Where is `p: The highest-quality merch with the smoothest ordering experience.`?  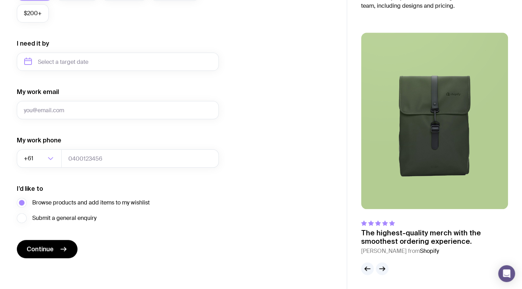 p: The highest-quality merch with the smoothest ordering experience. is located at coordinates (435, 237).